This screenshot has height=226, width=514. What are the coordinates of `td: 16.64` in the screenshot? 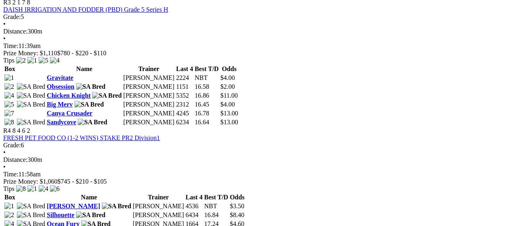 It's located at (207, 122).